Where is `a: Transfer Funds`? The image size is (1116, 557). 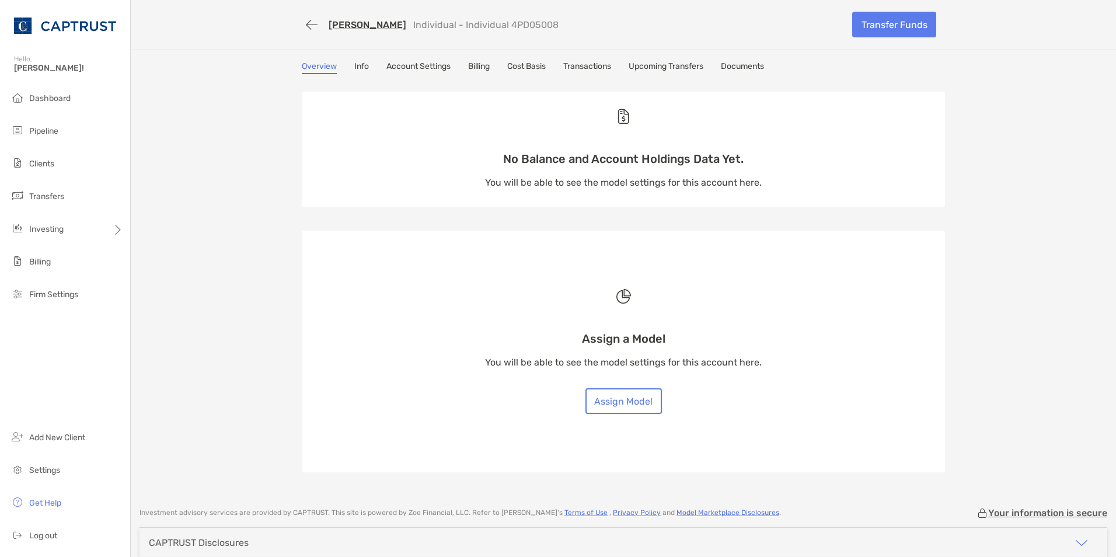 a: Transfer Funds is located at coordinates (895, 25).